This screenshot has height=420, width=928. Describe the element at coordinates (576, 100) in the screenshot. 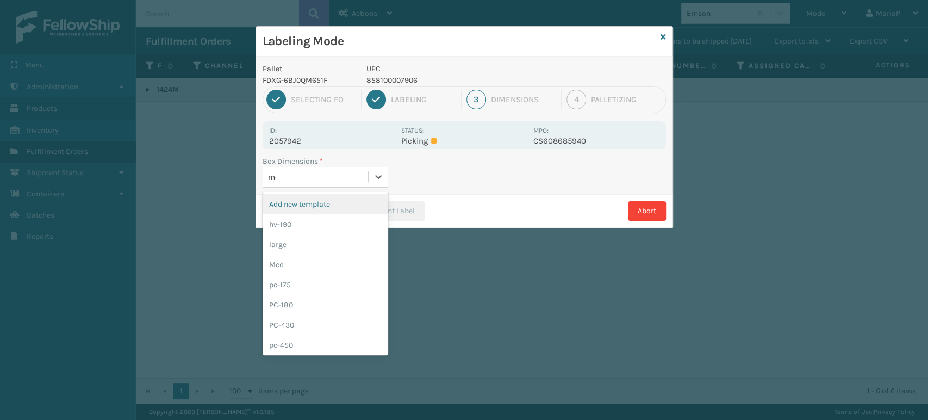

I see `div: 4` at that location.